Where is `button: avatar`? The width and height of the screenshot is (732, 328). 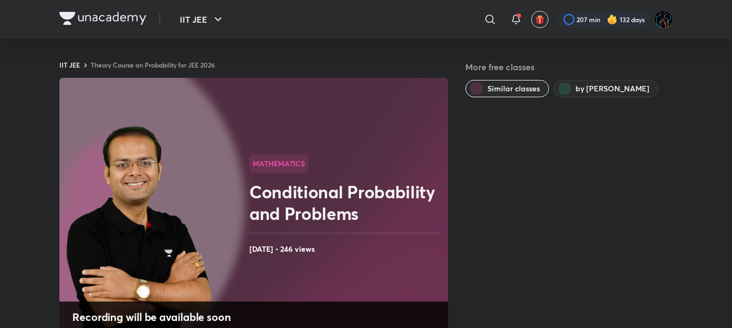 button: avatar is located at coordinates (540, 19).